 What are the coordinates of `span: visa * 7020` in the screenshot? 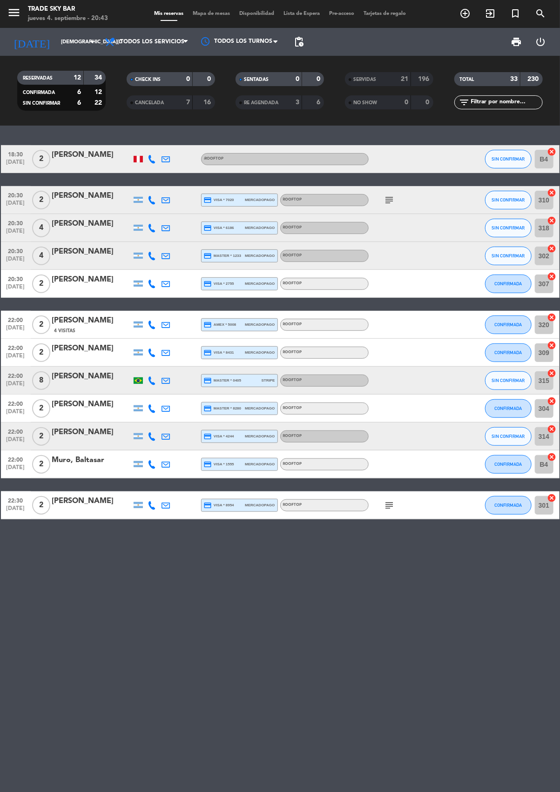 It's located at (219, 200).